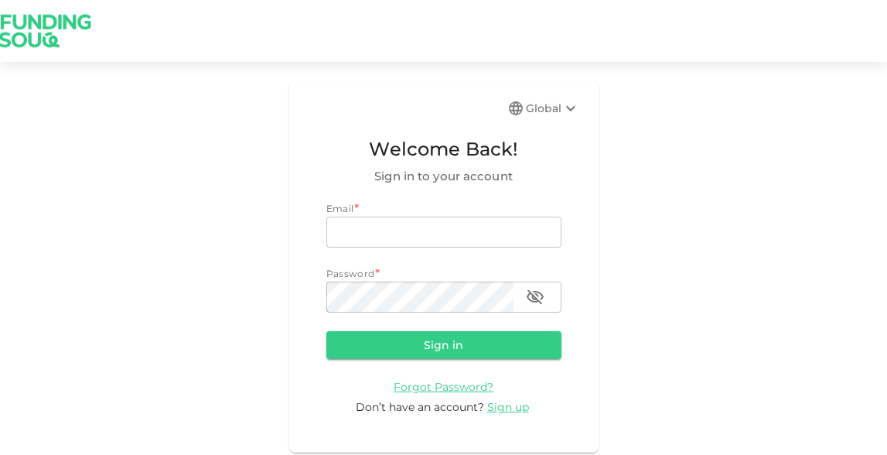 The height and width of the screenshot is (455, 887). What do you see at coordinates (443, 387) in the screenshot?
I see `span: Forgot Password?` at bounding box center [443, 387].